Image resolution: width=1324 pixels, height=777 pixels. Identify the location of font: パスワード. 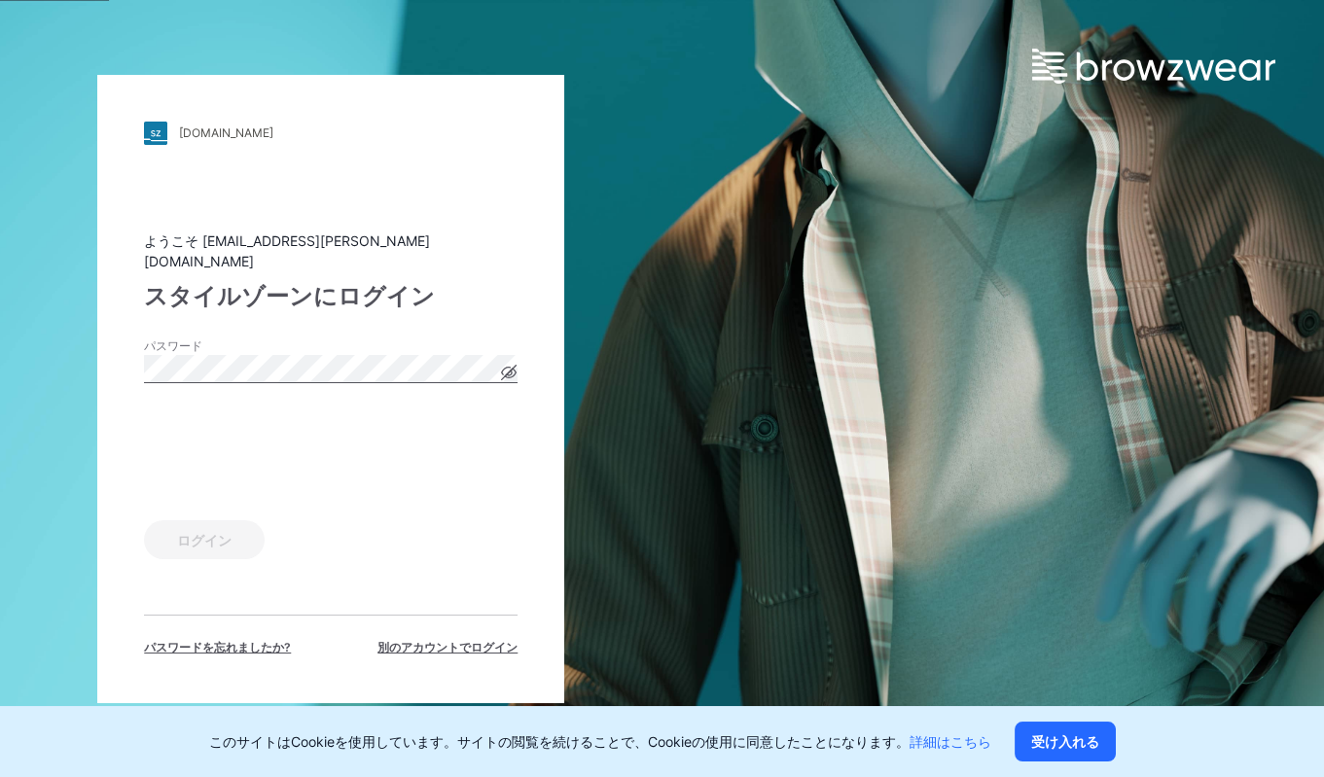
(173, 345).